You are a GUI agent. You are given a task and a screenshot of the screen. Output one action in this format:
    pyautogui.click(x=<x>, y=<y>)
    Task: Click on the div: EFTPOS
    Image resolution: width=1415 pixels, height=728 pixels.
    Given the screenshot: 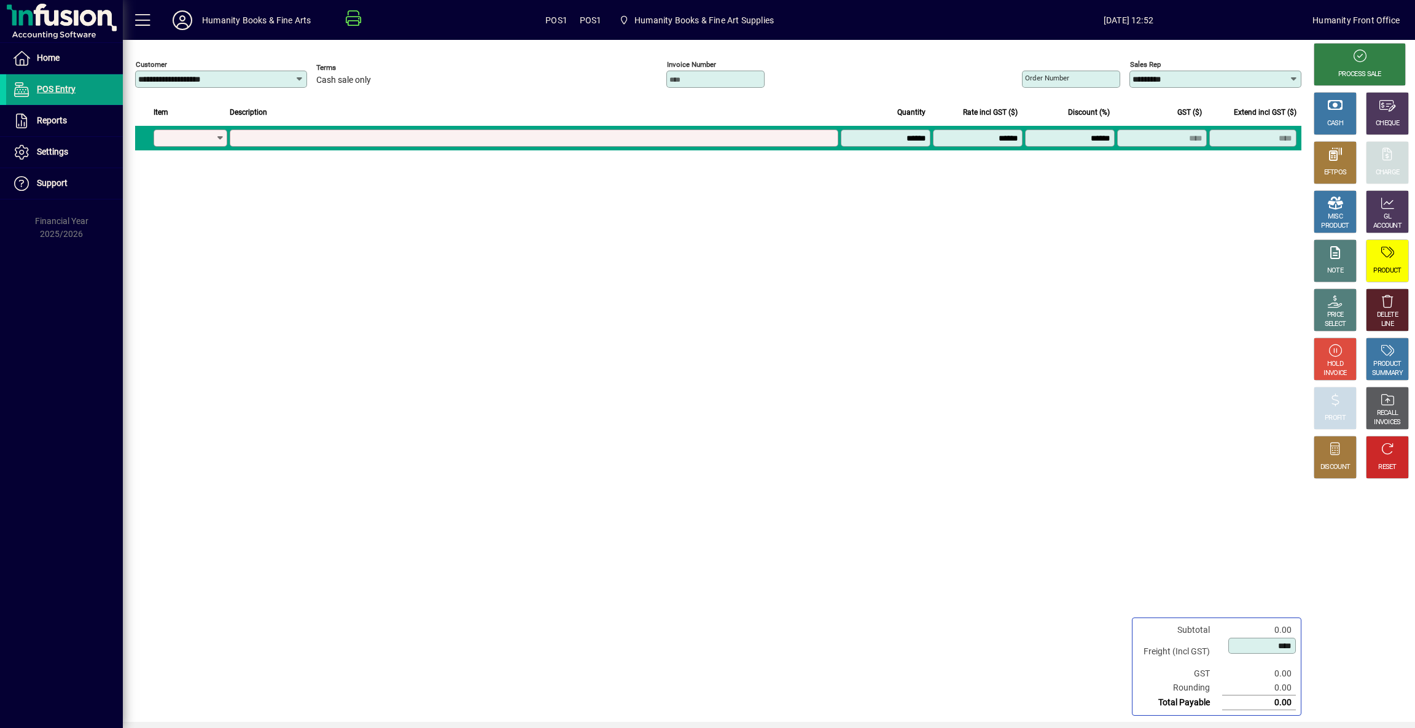 What is the action you would take?
    pyautogui.click(x=1335, y=173)
    